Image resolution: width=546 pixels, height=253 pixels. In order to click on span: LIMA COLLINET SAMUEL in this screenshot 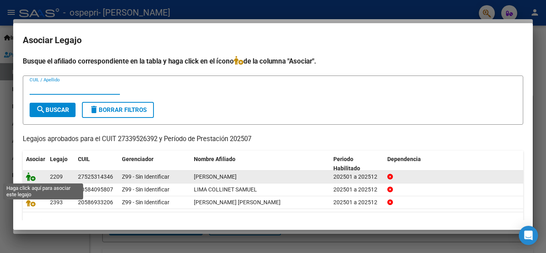, I will do `click(226, 190)`.